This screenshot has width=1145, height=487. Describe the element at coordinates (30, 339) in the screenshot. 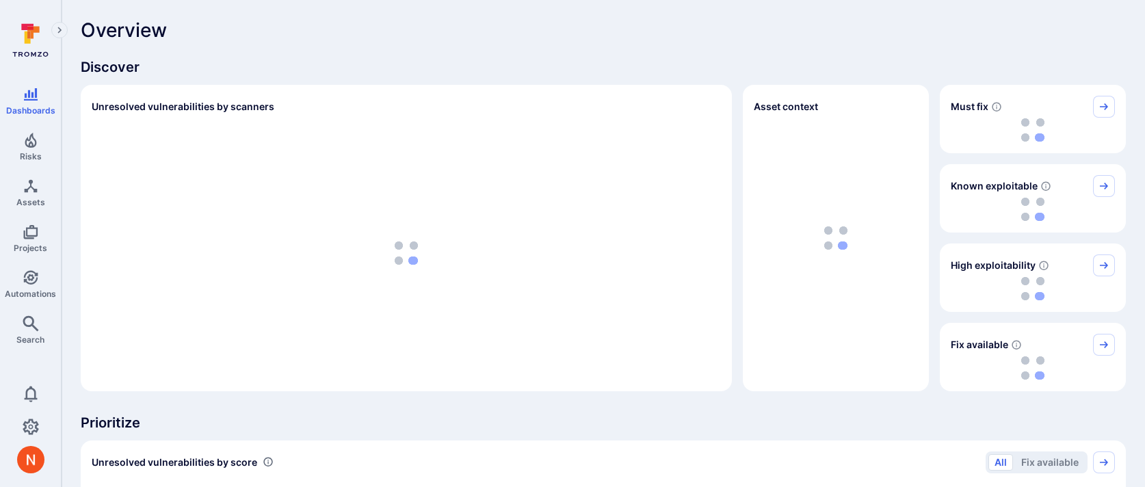

I see `span: Search` at that location.